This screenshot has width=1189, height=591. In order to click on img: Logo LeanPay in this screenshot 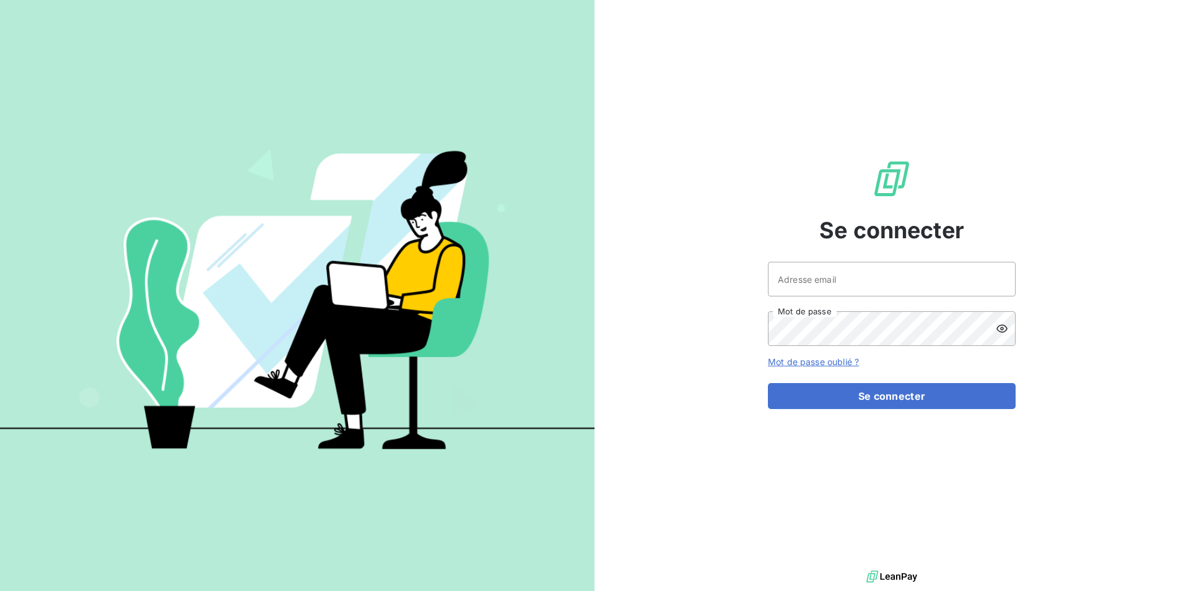, I will do `click(892, 179)`.